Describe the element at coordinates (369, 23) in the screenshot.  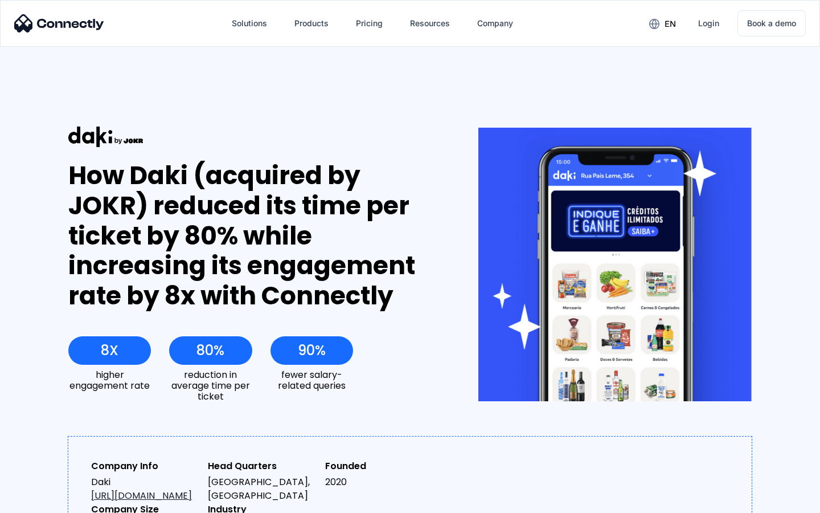
I see `div: Pricing` at that location.